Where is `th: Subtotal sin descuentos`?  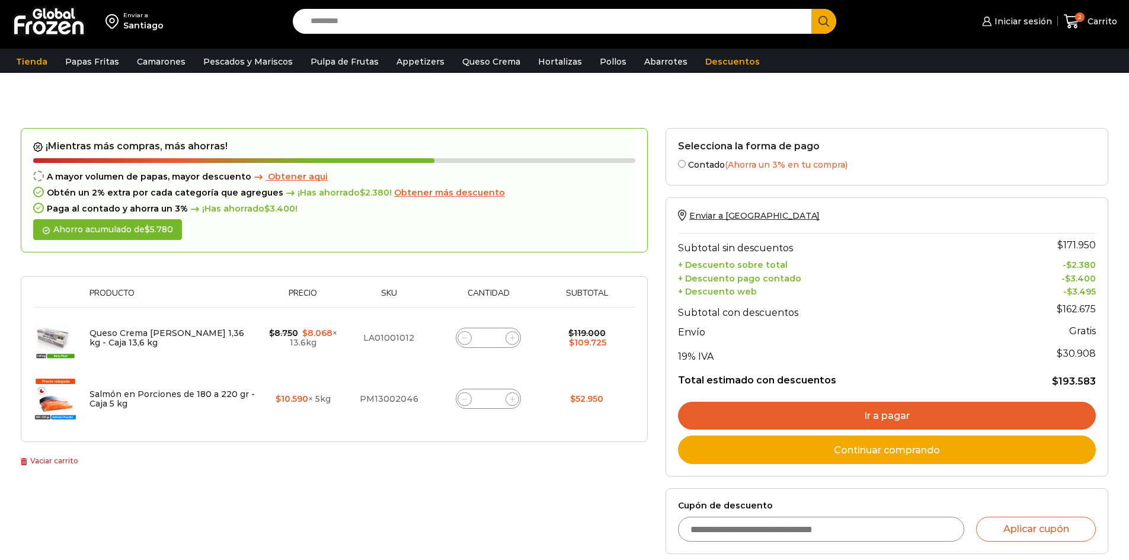
th: Subtotal sin descuentos is located at coordinates (837, 245).